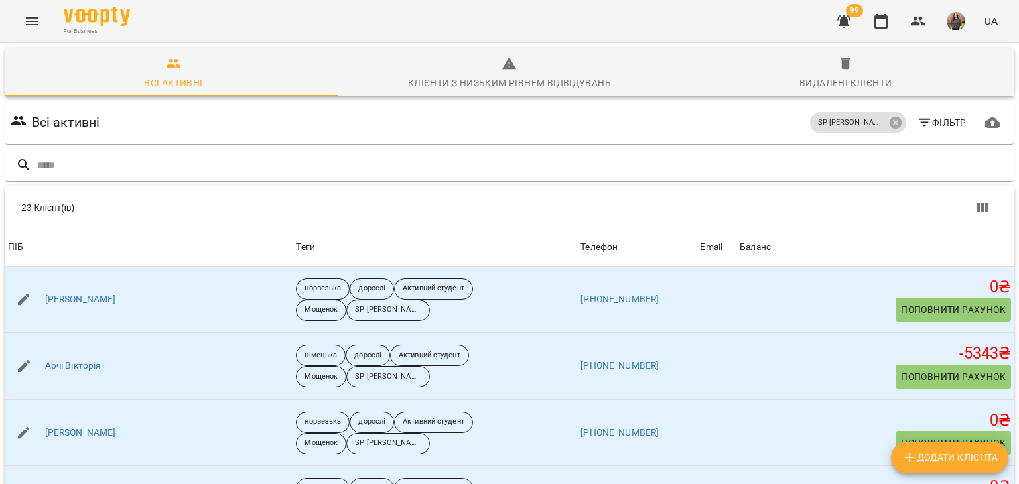 The height and width of the screenshot is (484, 1019). I want to click on div: Телефон, so click(599, 247).